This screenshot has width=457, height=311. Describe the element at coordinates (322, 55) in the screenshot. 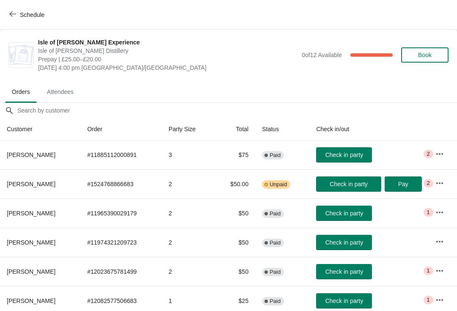

I see `span: 0 of 12 Available` at that location.